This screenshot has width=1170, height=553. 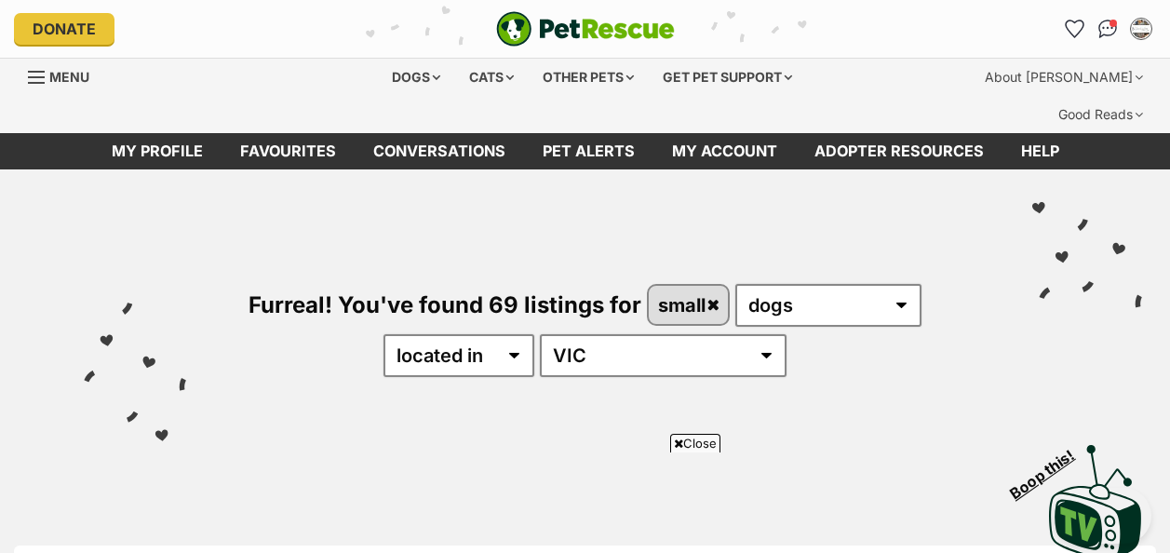 What do you see at coordinates (724, 151) in the screenshot?
I see `a: My account` at bounding box center [724, 151].